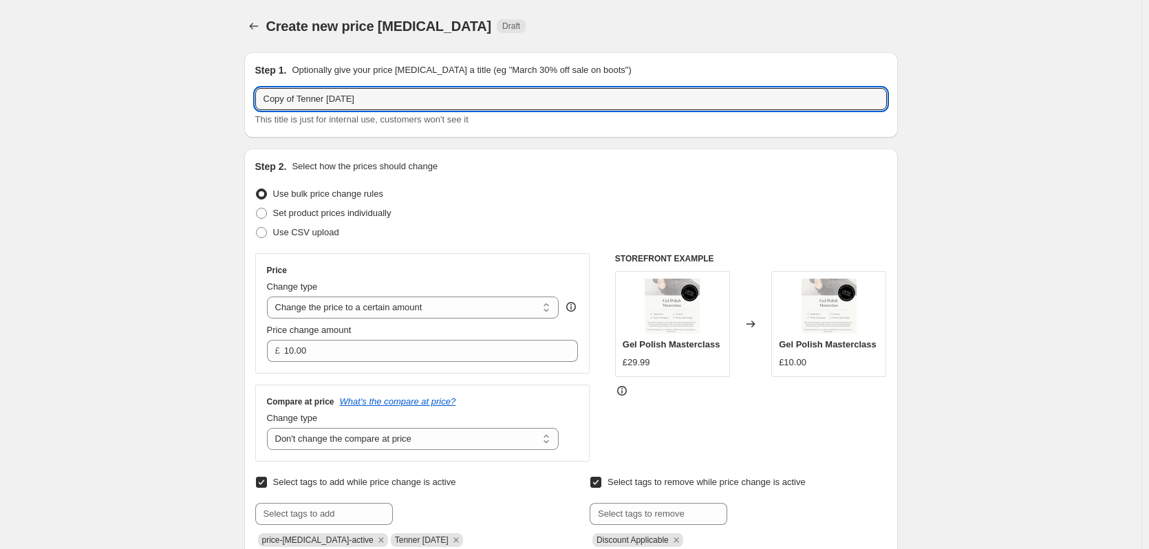  I want to click on h6: STOREFRONT EXAMPLE, so click(750, 259).